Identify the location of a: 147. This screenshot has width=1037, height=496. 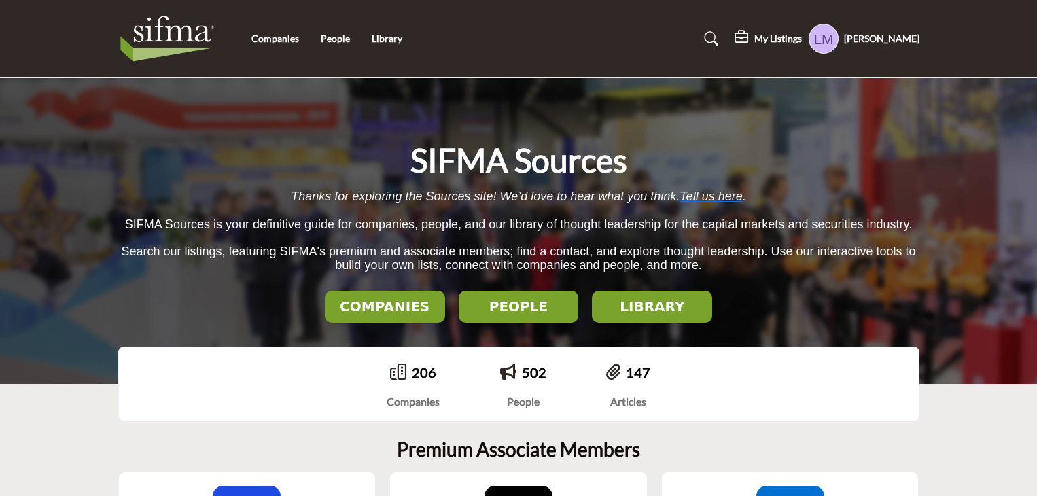
(638, 373).